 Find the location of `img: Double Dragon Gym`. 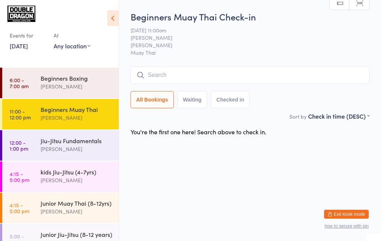

img: Double Dragon Gym is located at coordinates (21, 14).